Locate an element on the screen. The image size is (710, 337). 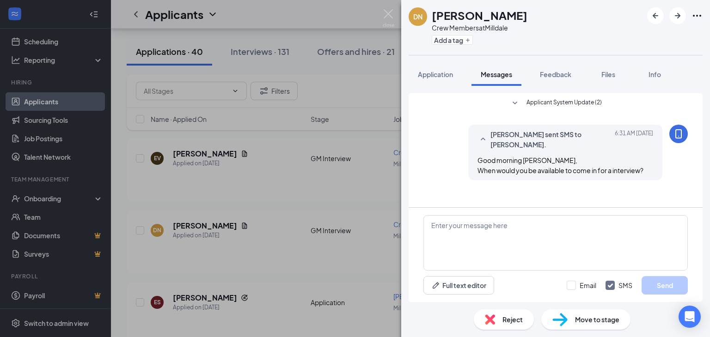
span: Move to stage is located at coordinates (597, 320).